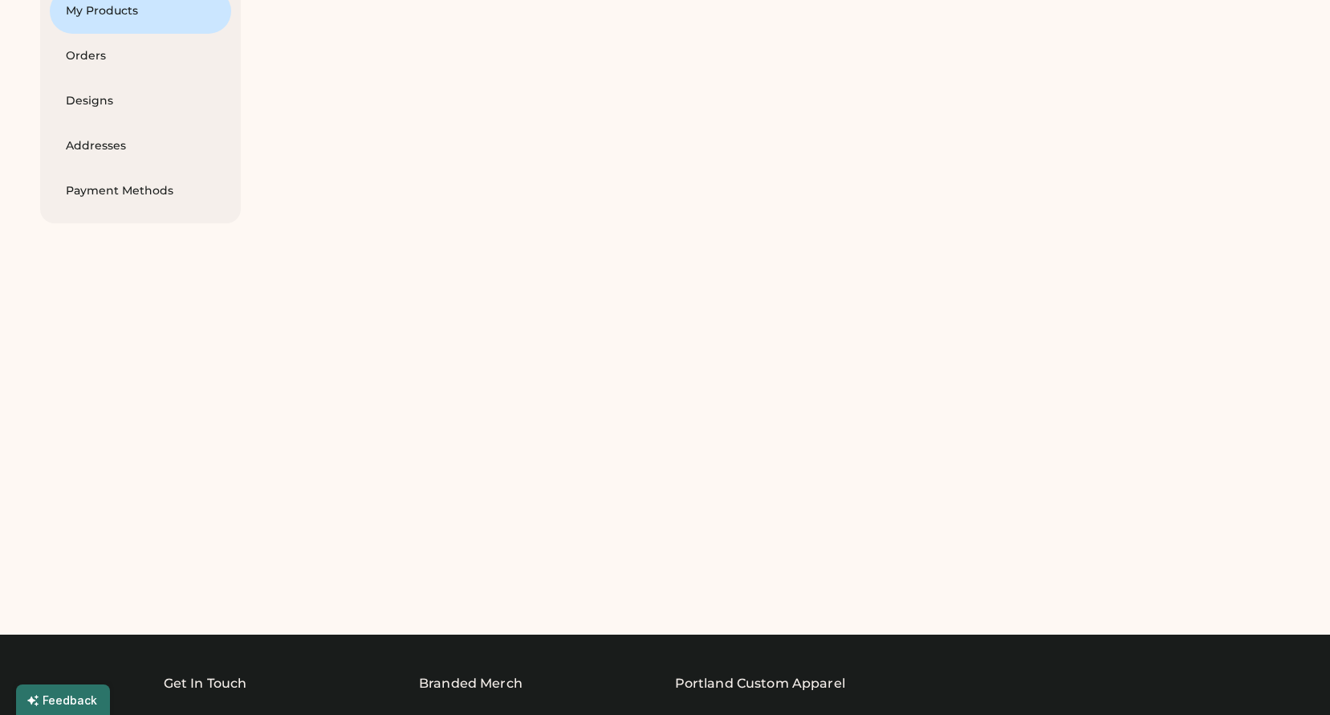 This screenshot has height=715, width=1330. I want to click on div: My Products, so click(141, 11).